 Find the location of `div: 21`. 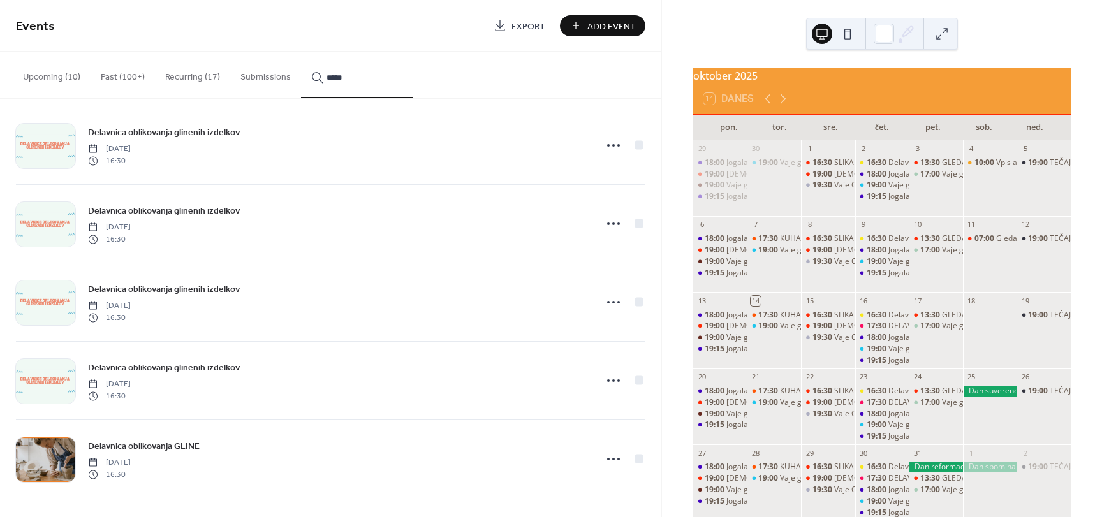

div: 21 is located at coordinates (755, 377).